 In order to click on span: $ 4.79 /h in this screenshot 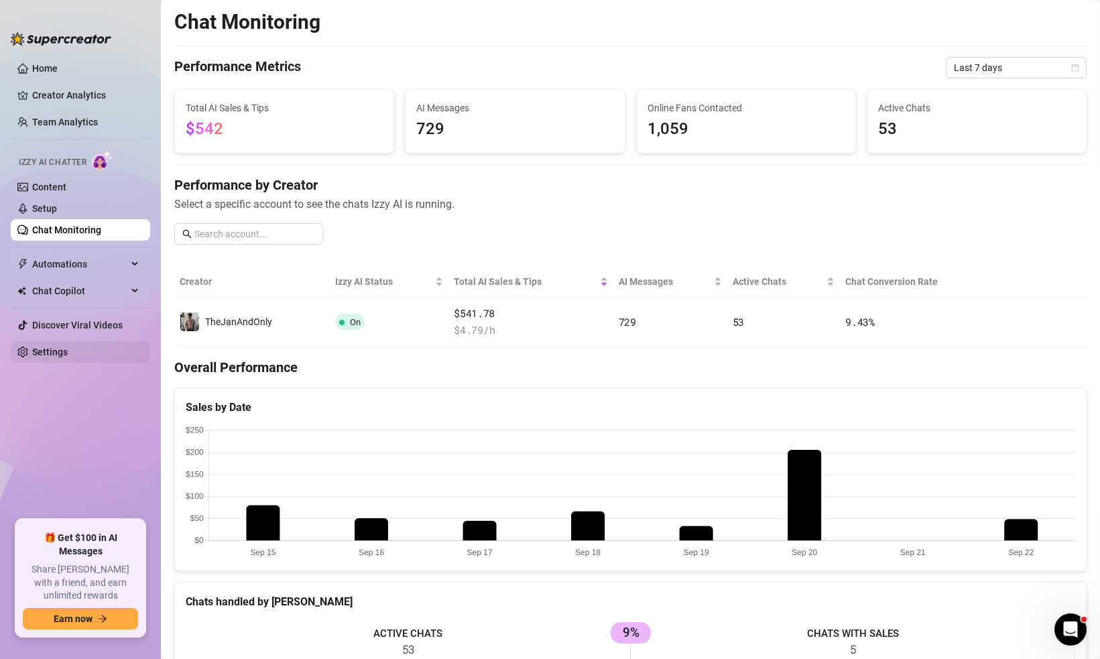, I will do `click(530, 331)`.